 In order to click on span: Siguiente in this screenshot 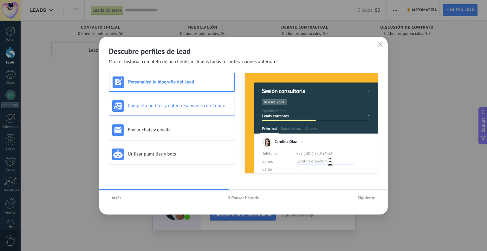, I will do `click(367, 198)`.